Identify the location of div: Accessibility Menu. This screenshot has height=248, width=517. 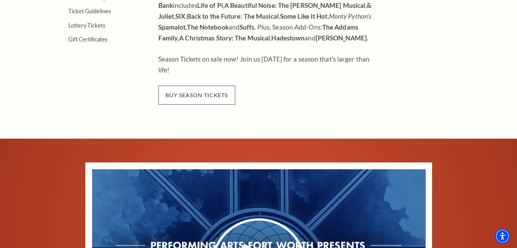
(502, 236).